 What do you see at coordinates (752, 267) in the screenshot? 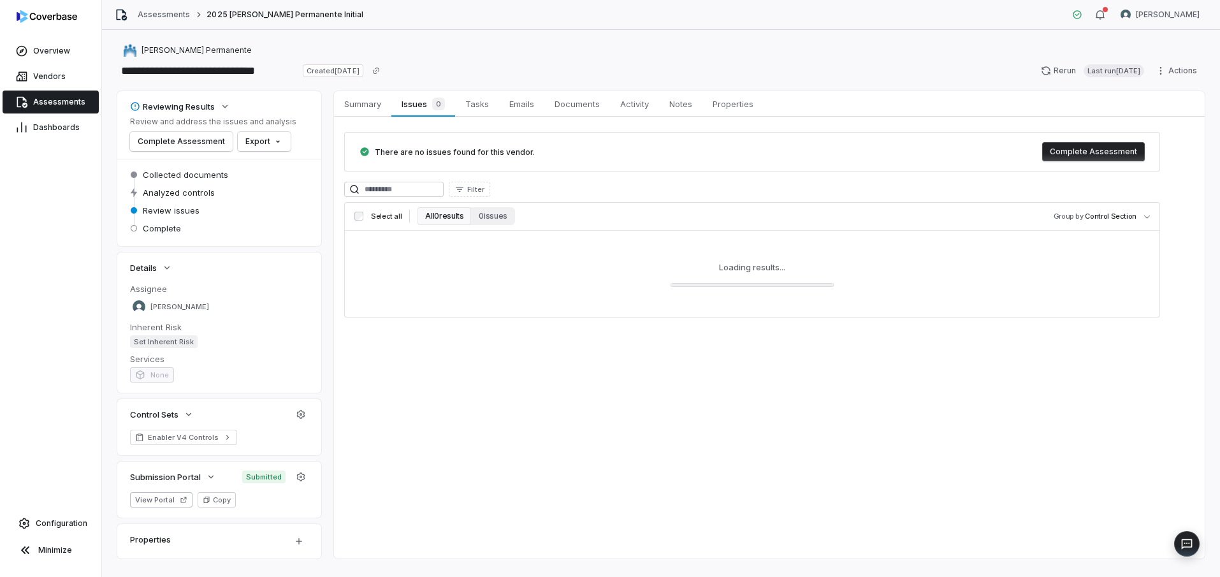
I see `div: Loading results...` at bounding box center [752, 267].